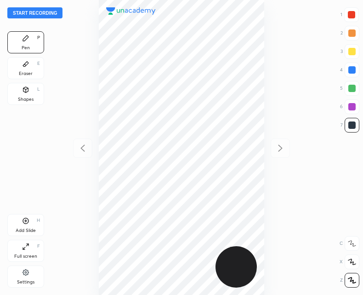 Image resolution: width=363 pixels, height=295 pixels. I want to click on div: Eraser, so click(26, 74).